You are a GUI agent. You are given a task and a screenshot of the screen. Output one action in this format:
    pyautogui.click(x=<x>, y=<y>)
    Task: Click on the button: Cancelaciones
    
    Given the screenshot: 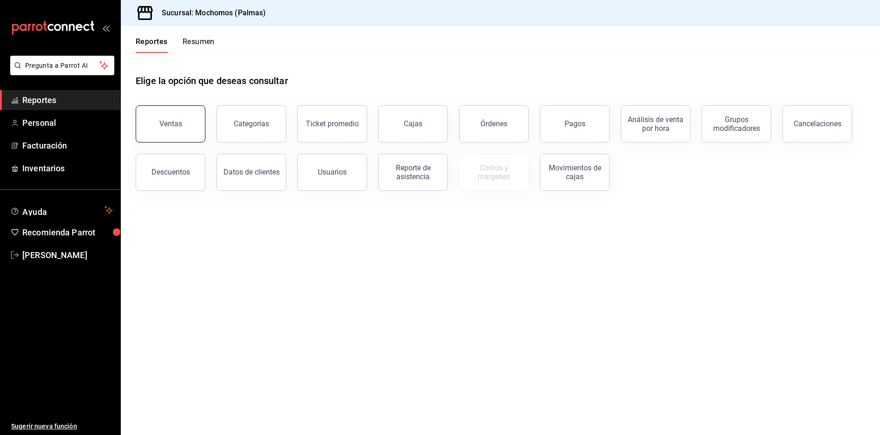 What is the action you would take?
    pyautogui.click(x=817, y=124)
    